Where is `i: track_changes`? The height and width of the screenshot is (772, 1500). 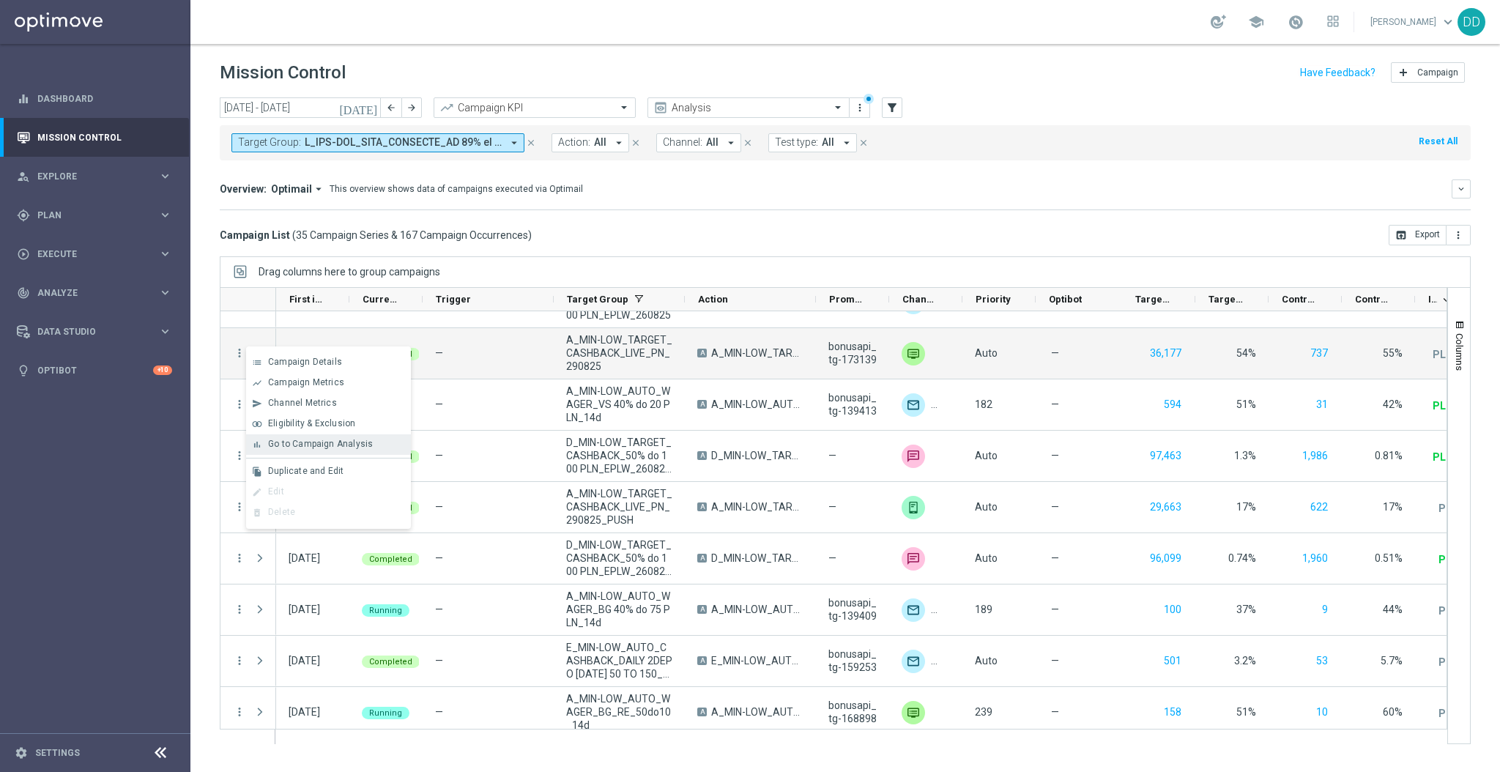 i: track_changes is located at coordinates (23, 293).